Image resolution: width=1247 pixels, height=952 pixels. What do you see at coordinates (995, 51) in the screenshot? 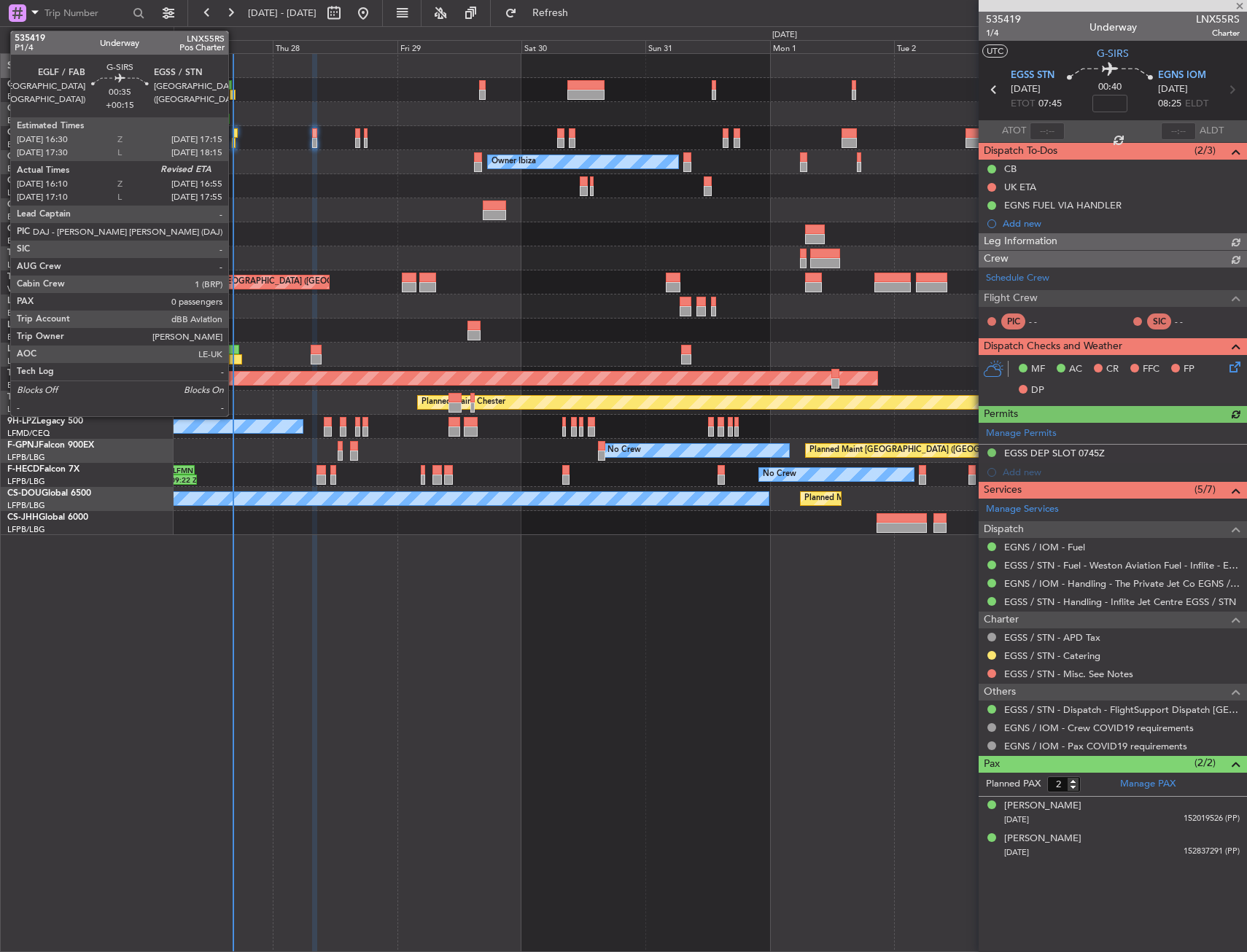
I see `button: UTC` at bounding box center [995, 51].